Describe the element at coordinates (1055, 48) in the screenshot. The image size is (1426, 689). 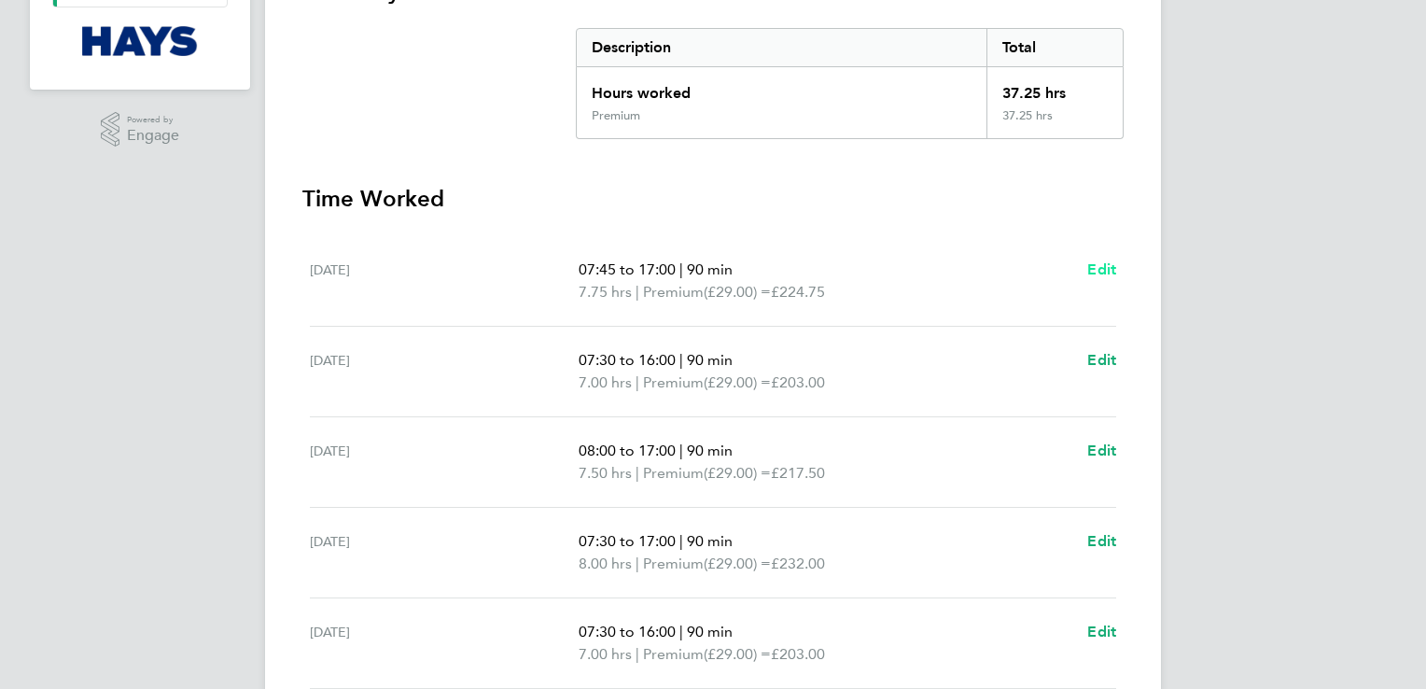
I see `div: Total` at that location.